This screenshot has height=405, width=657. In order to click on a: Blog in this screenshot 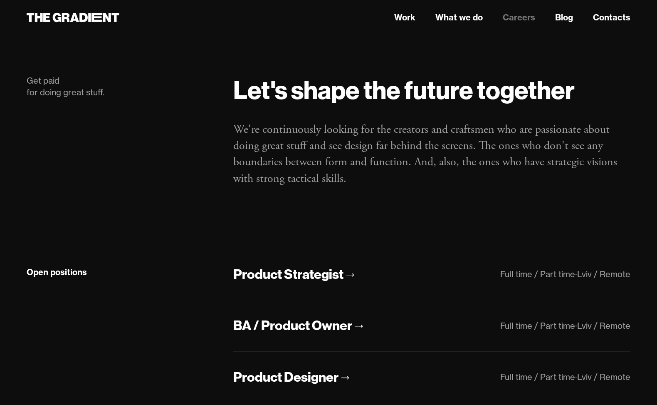, I will do `click(564, 17)`.